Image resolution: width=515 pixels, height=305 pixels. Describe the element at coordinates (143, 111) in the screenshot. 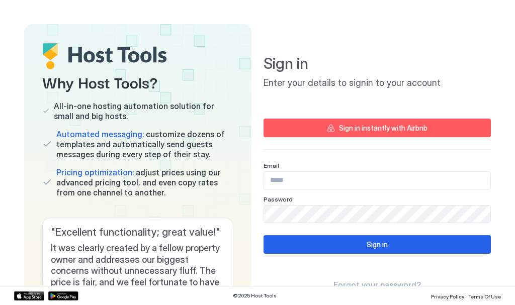

I see `span: All-in-one hosting automation solution for small and big hosts.` at that location.